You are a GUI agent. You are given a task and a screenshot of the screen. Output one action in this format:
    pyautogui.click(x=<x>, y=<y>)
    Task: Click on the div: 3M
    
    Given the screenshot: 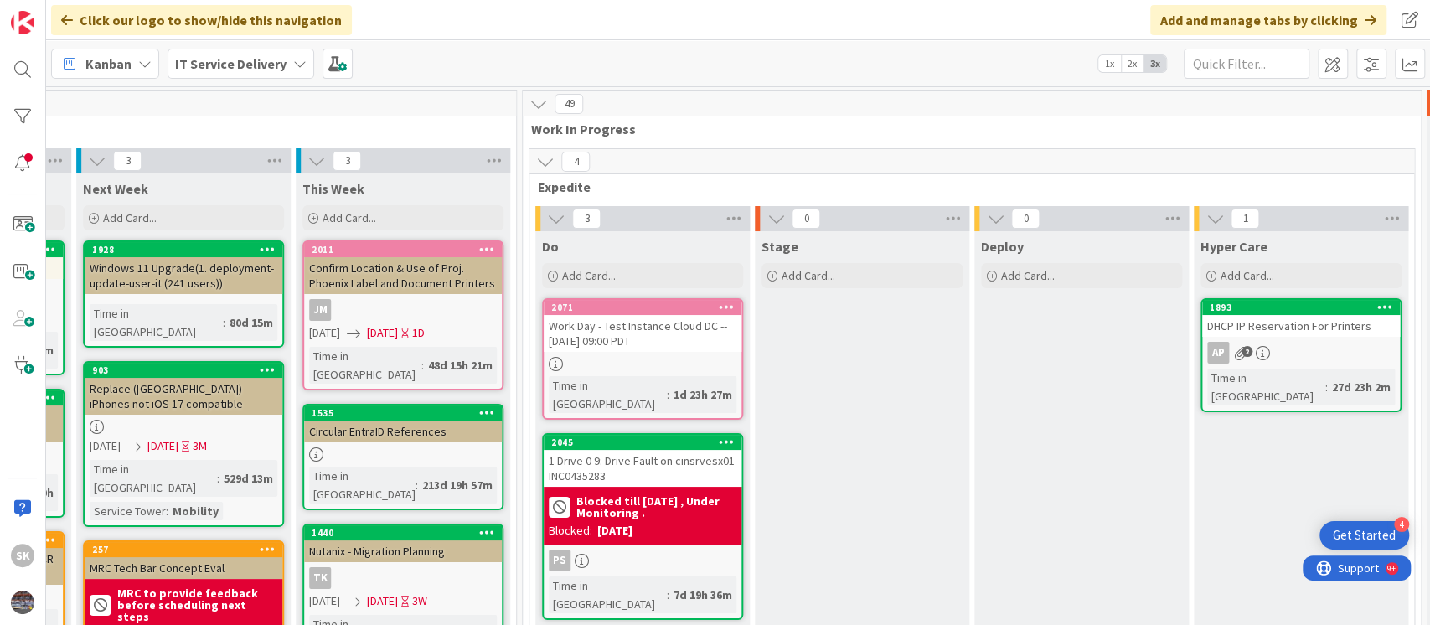 What is the action you would take?
    pyautogui.click(x=199, y=446)
    